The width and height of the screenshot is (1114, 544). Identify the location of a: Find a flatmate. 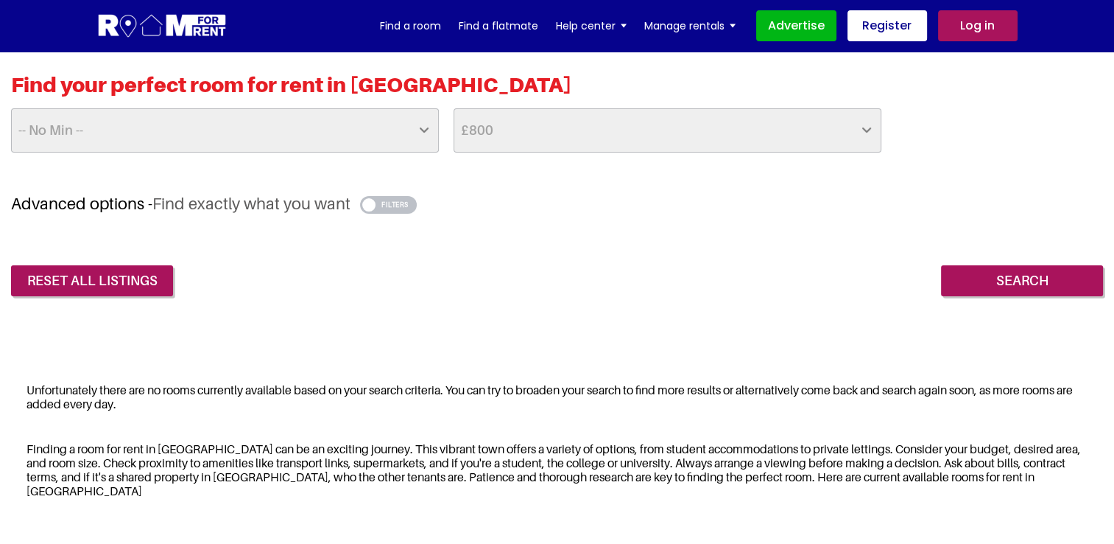
(499, 26).